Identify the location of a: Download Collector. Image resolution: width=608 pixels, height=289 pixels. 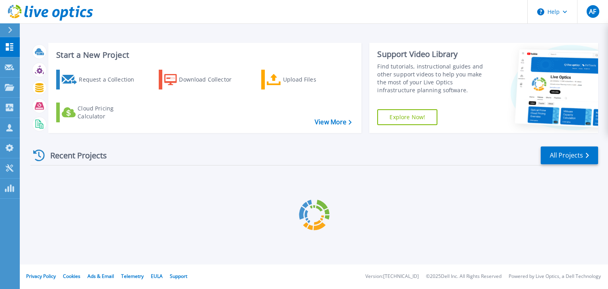
(203, 80).